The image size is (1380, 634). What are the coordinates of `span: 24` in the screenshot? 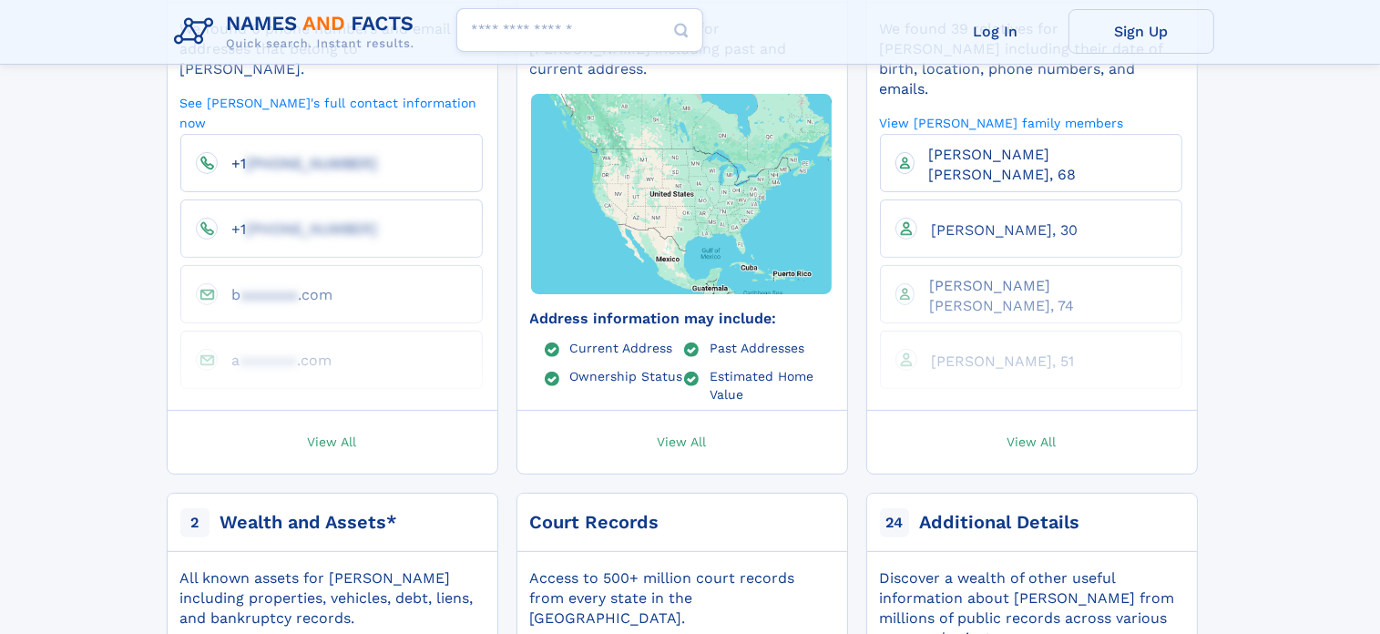 It's located at (894, 523).